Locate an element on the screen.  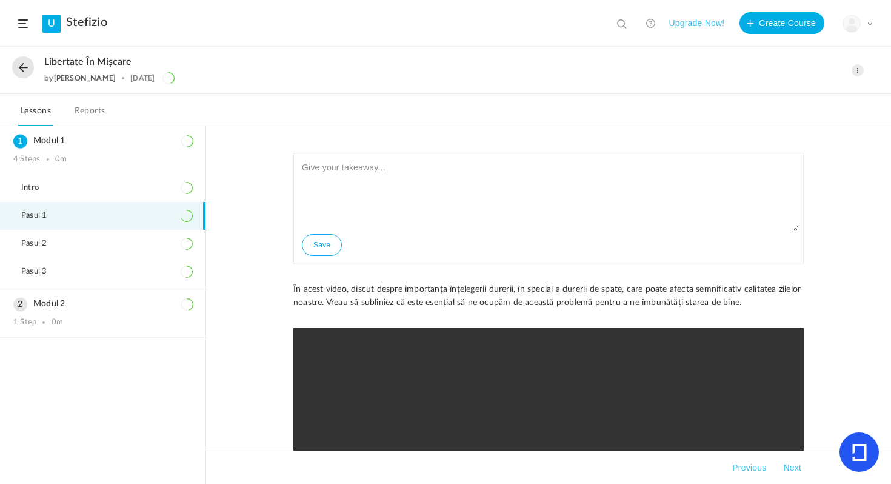
span: Pasul 2 is located at coordinates (41, 244).